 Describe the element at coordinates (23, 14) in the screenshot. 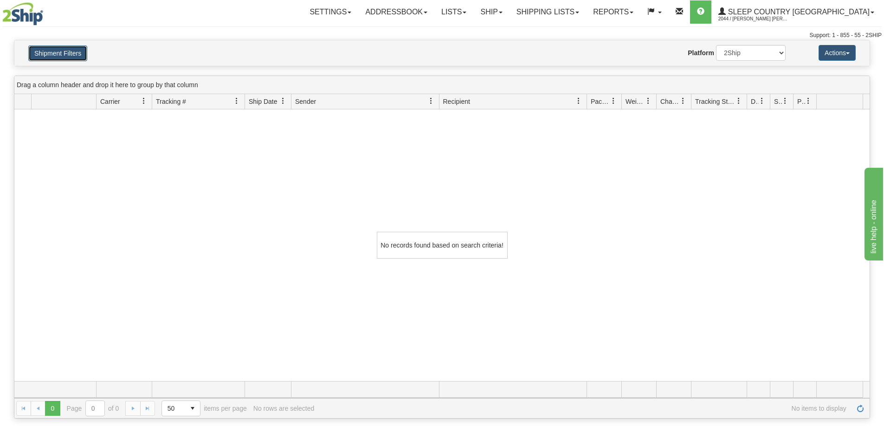

I see `img: logo2044.jpg` at that location.